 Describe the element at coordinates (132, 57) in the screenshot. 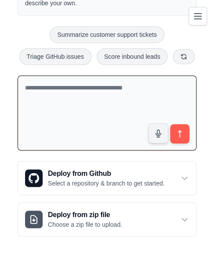

I see `button: Score inbound leads` at that location.